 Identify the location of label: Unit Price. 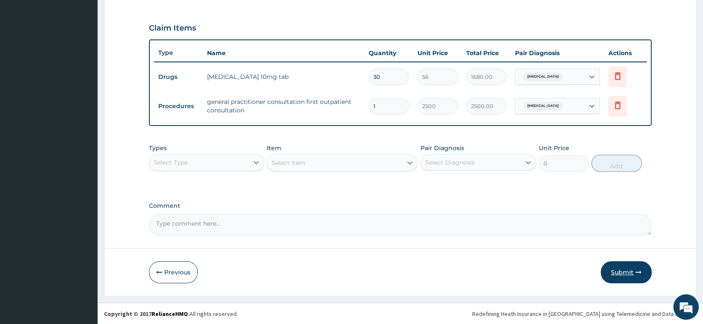
(554, 148).